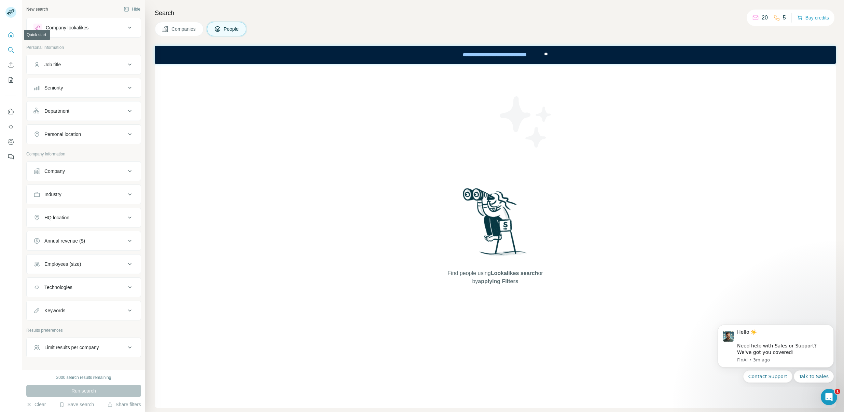 Image resolution: width=844 pixels, height=412 pixels. Describe the element at coordinates (37, 9) in the screenshot. I see `div: New search` at that location.